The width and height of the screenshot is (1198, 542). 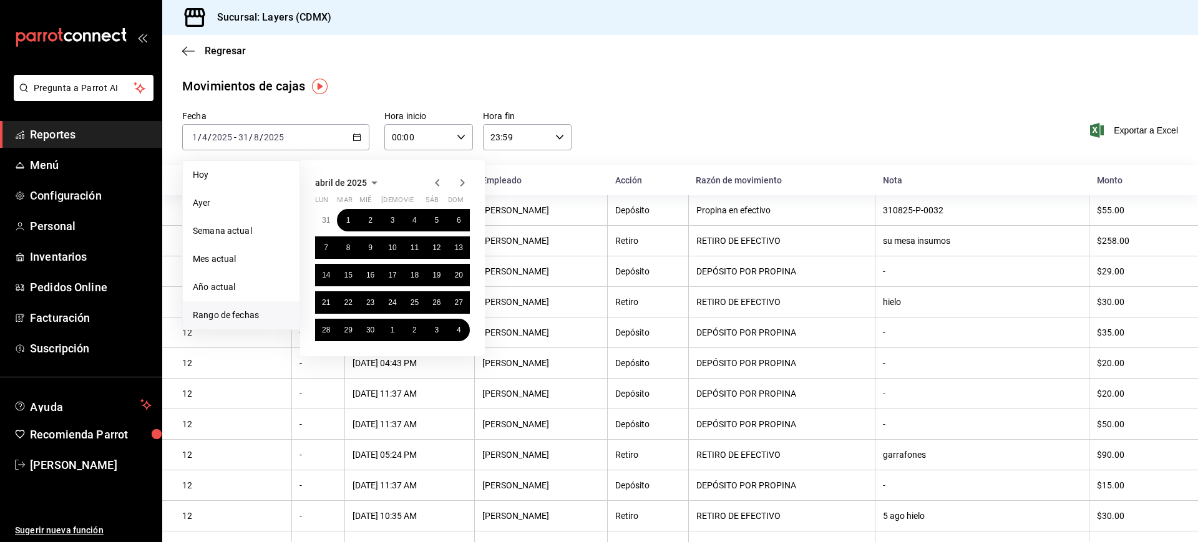 I want to click on abbr: 16 de abril de 2025, so click(x=370, y=275).